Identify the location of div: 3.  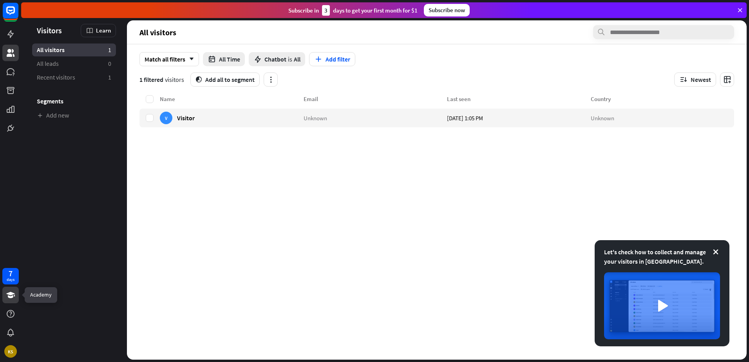
(326, 10).